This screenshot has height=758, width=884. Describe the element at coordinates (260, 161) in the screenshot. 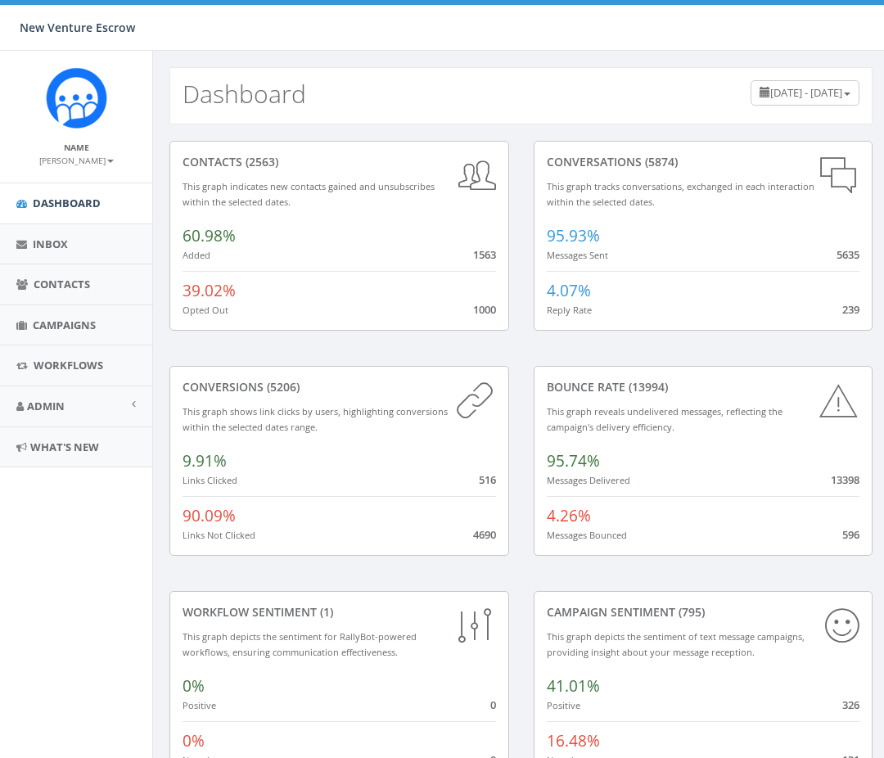

I see `span: (2563)` at that location.